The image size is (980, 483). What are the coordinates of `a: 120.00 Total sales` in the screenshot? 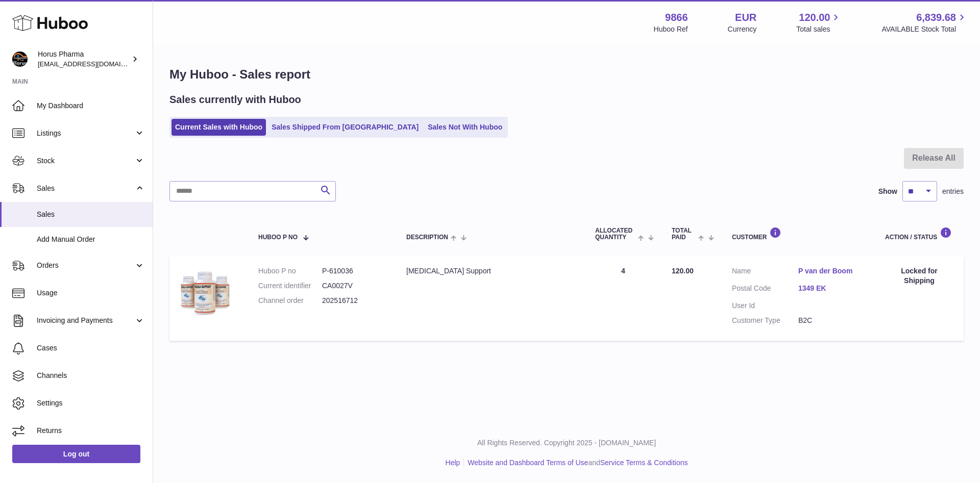 It's located at (818, 22).